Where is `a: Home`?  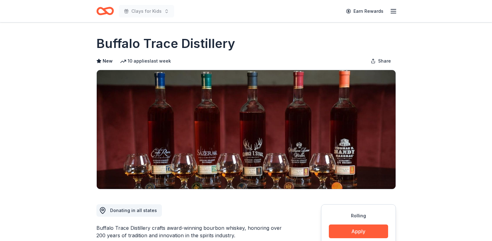
a: Home is located at coordinates (105, 11).